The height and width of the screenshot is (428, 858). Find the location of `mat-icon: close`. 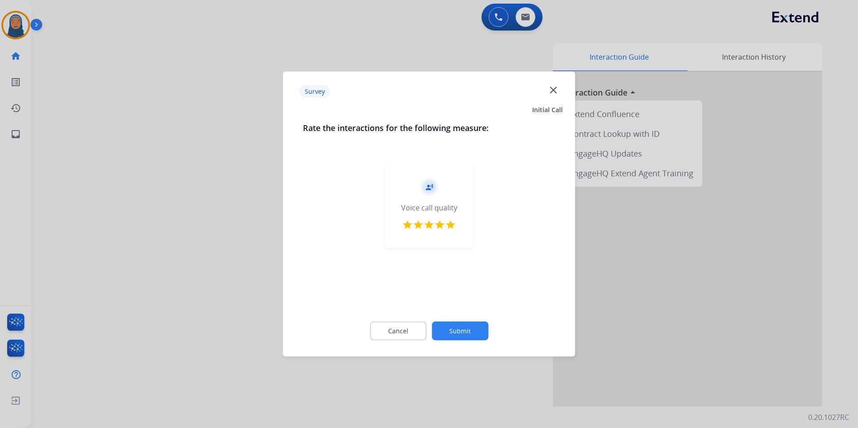

mat-icon: close is located at coordinates (554, 90).